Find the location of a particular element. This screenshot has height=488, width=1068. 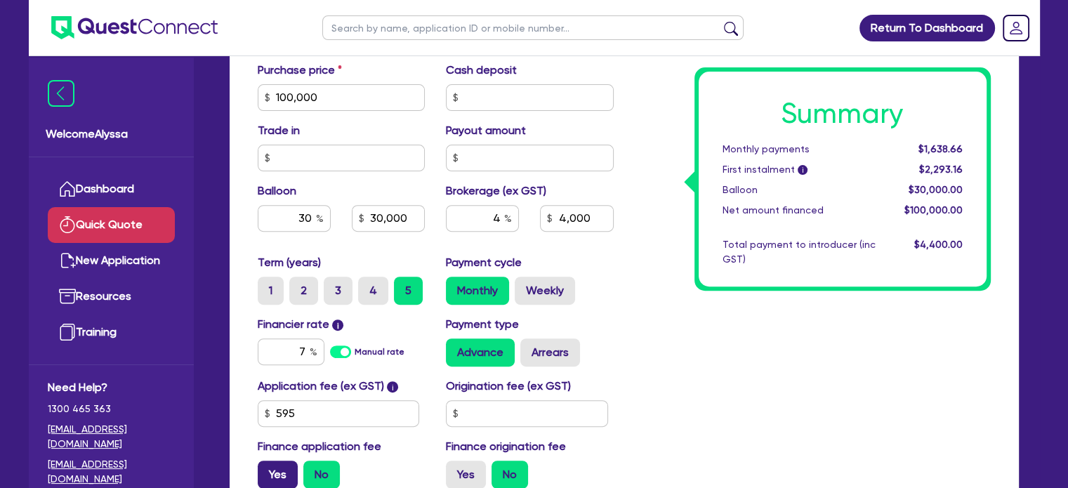

a: Resources is located at coordinates (111, 296).